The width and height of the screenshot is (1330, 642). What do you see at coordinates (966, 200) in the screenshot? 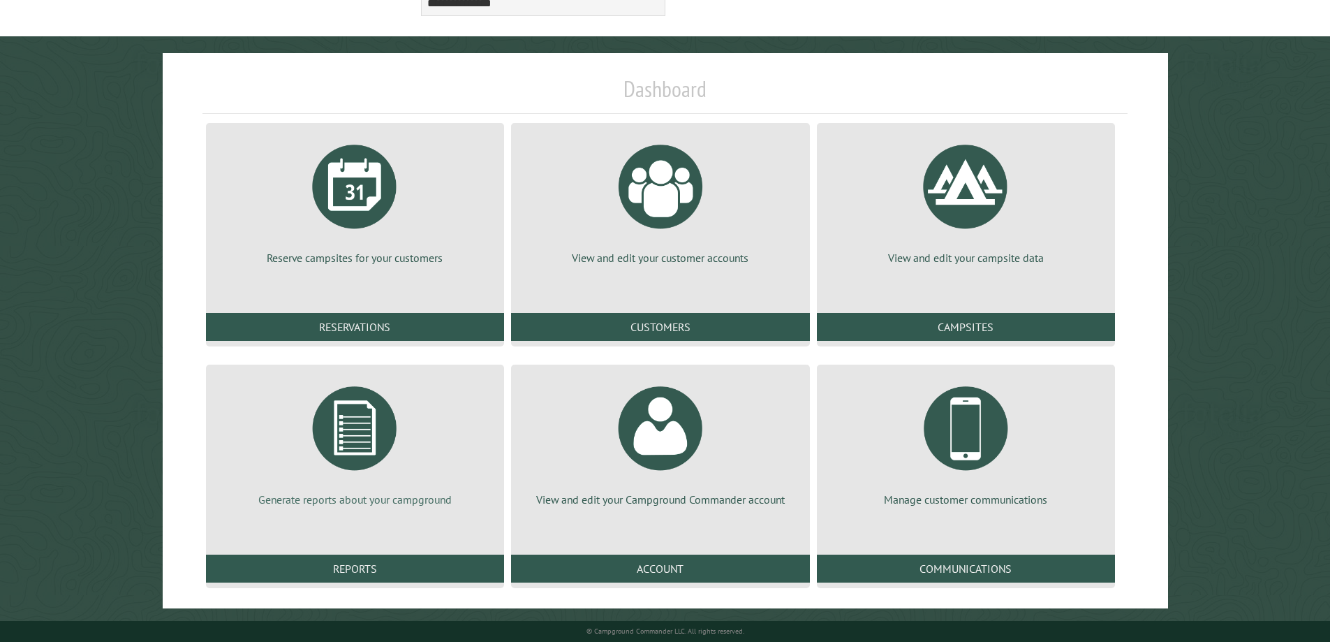
I see `a: View and edit your campsite data` at bounding box center [966, 200].